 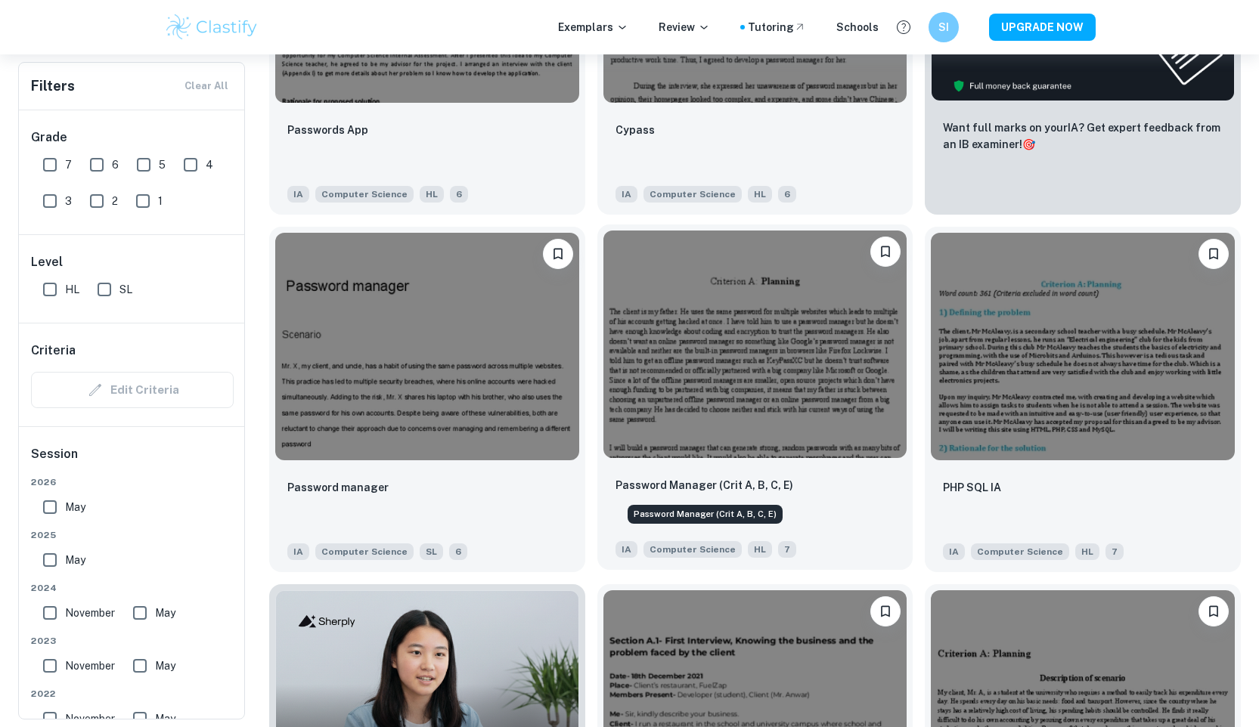 What do you see at coordinates (132, 138) in the screenshot?
I see `h6: Grade` at bounding box center [132, 138].